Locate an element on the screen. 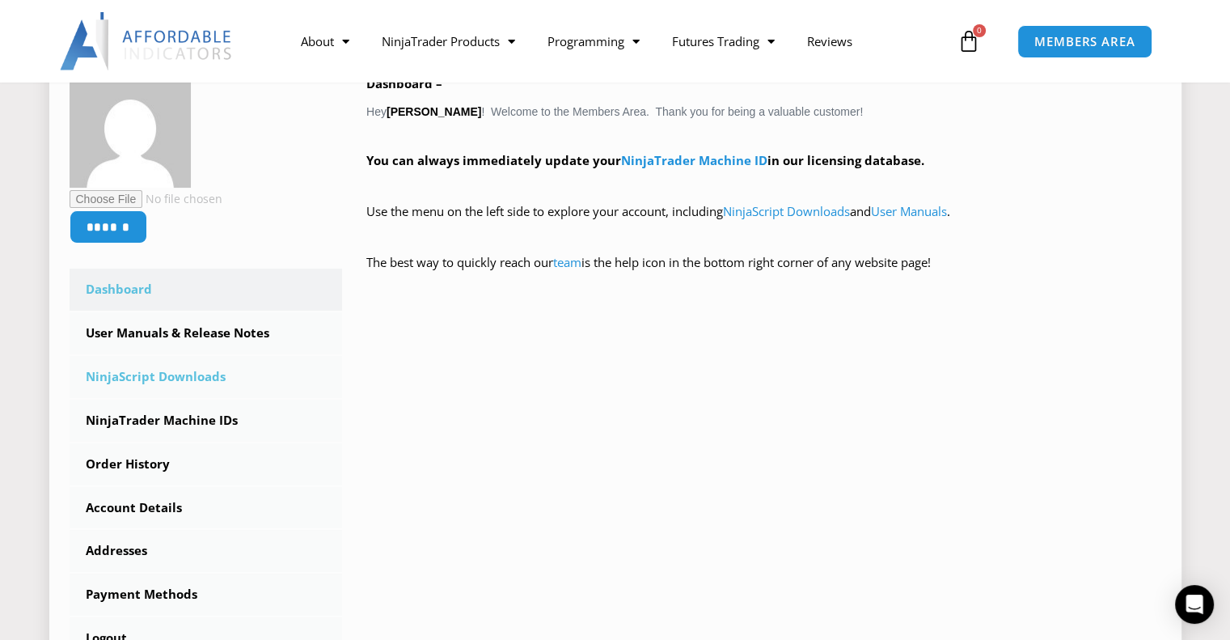  a: team is located at coordinates (567, 262).